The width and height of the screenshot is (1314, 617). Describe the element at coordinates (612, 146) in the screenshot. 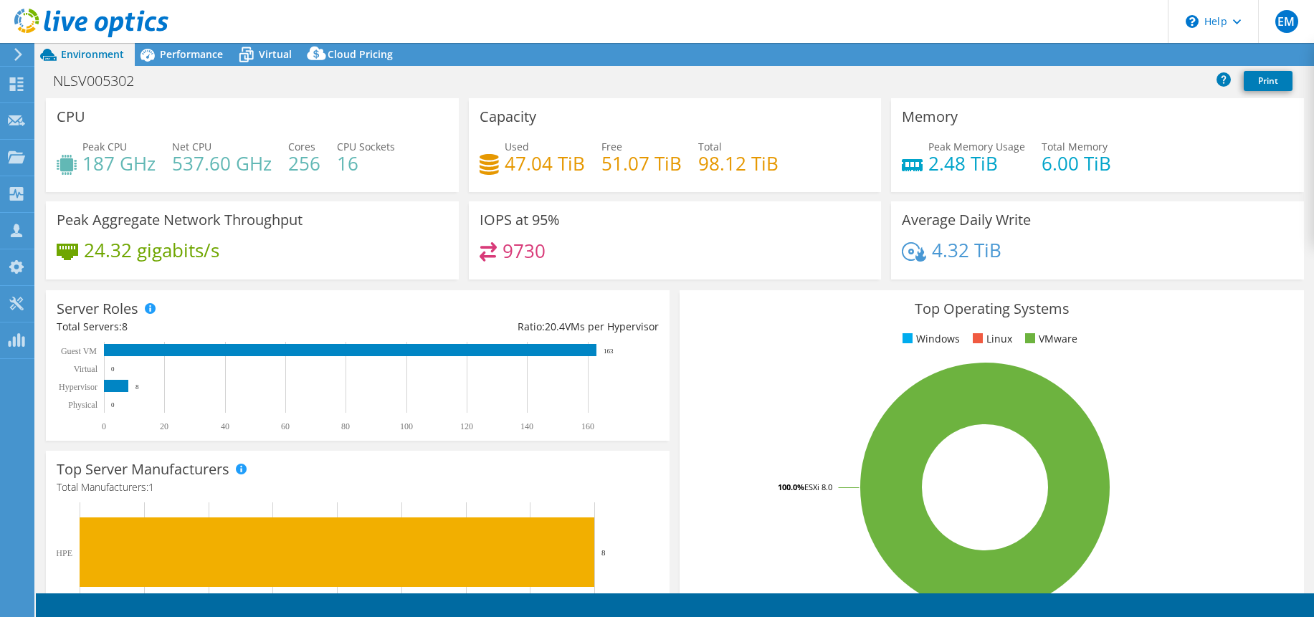

I see `span: Free` at that location.